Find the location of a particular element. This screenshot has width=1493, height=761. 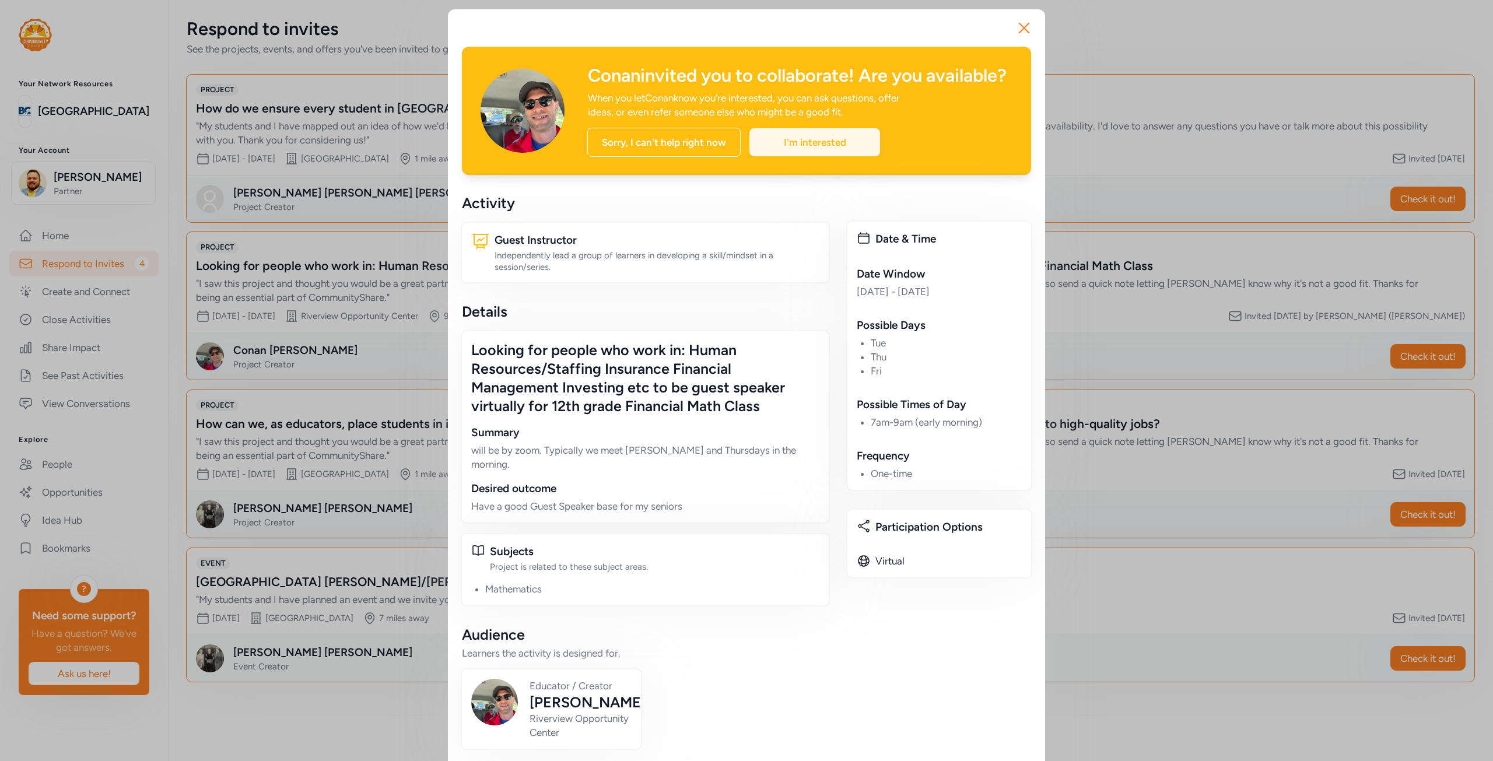

div: Activity is located at coordinates (645, 203).